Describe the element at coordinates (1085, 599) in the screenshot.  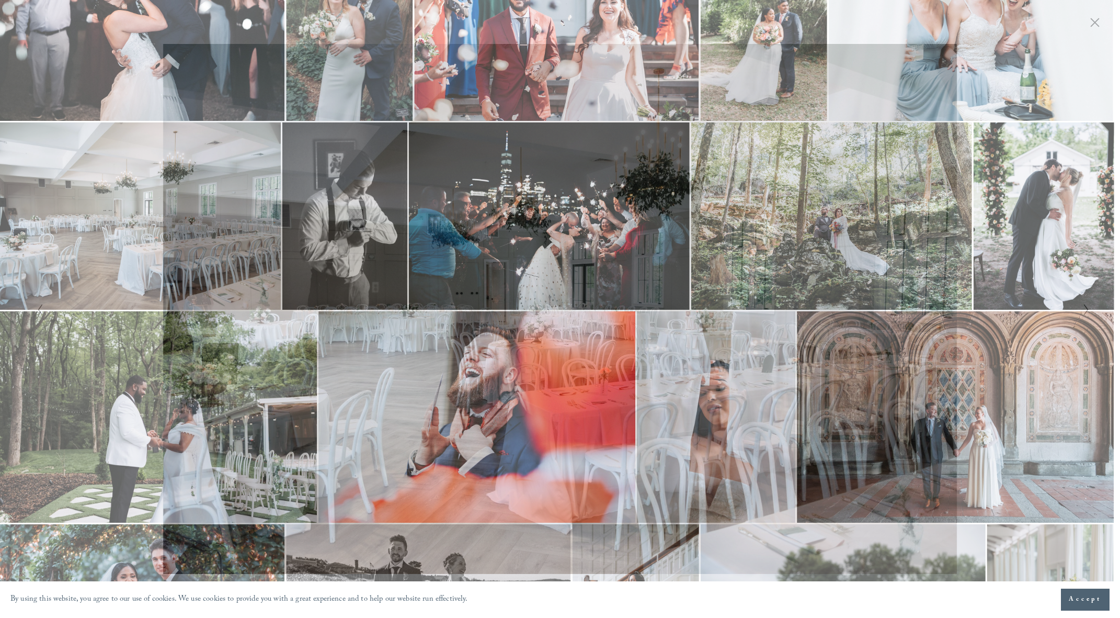
I see `button: Accept` at that location.